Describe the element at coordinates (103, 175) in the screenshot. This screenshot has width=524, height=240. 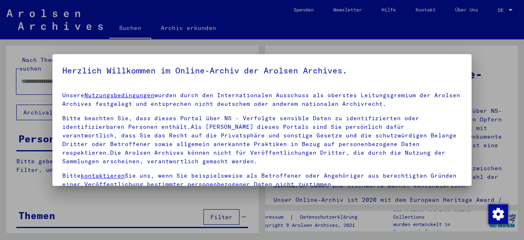
I see `a: kontaktieren` at that location.